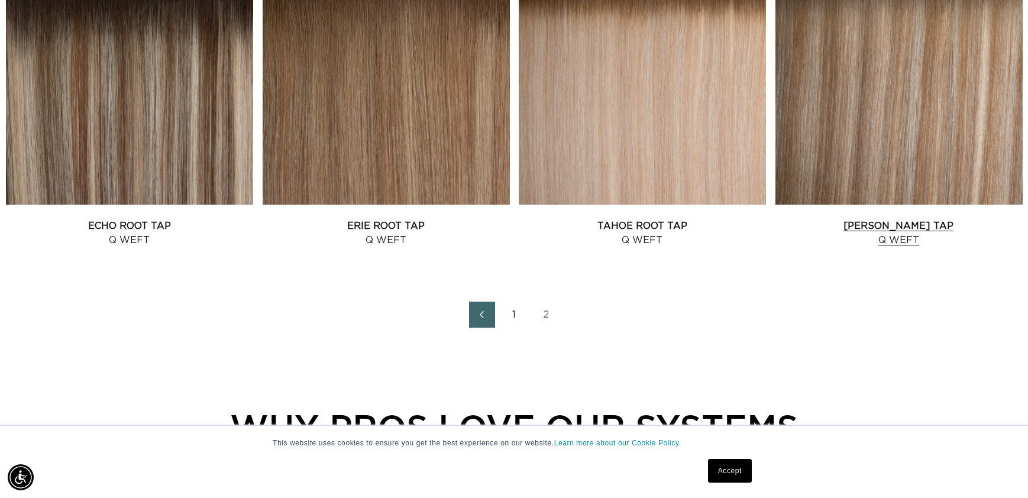 This screenshot has width=1028, height=498. What do you see at coordinates (514, 315) in the screenshot?
I see `a: Page 1` at bounding box center [514, 315].